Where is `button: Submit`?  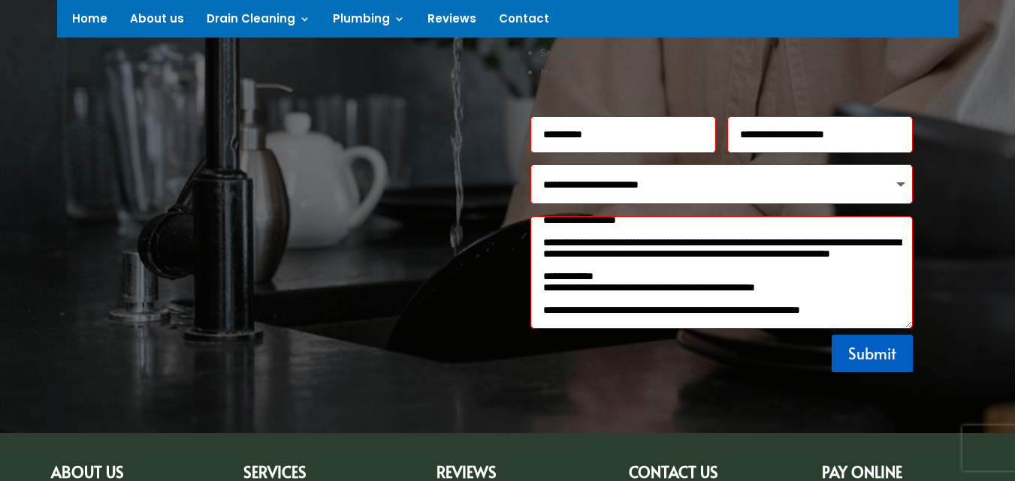 button: Submit is located at coordinates (872, 354).